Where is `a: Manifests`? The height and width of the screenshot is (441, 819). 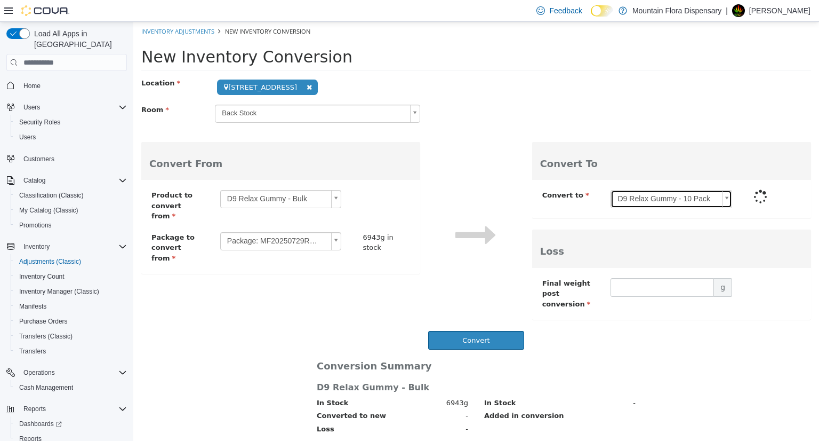 a: Manifests is located at coordinates (33, 306).